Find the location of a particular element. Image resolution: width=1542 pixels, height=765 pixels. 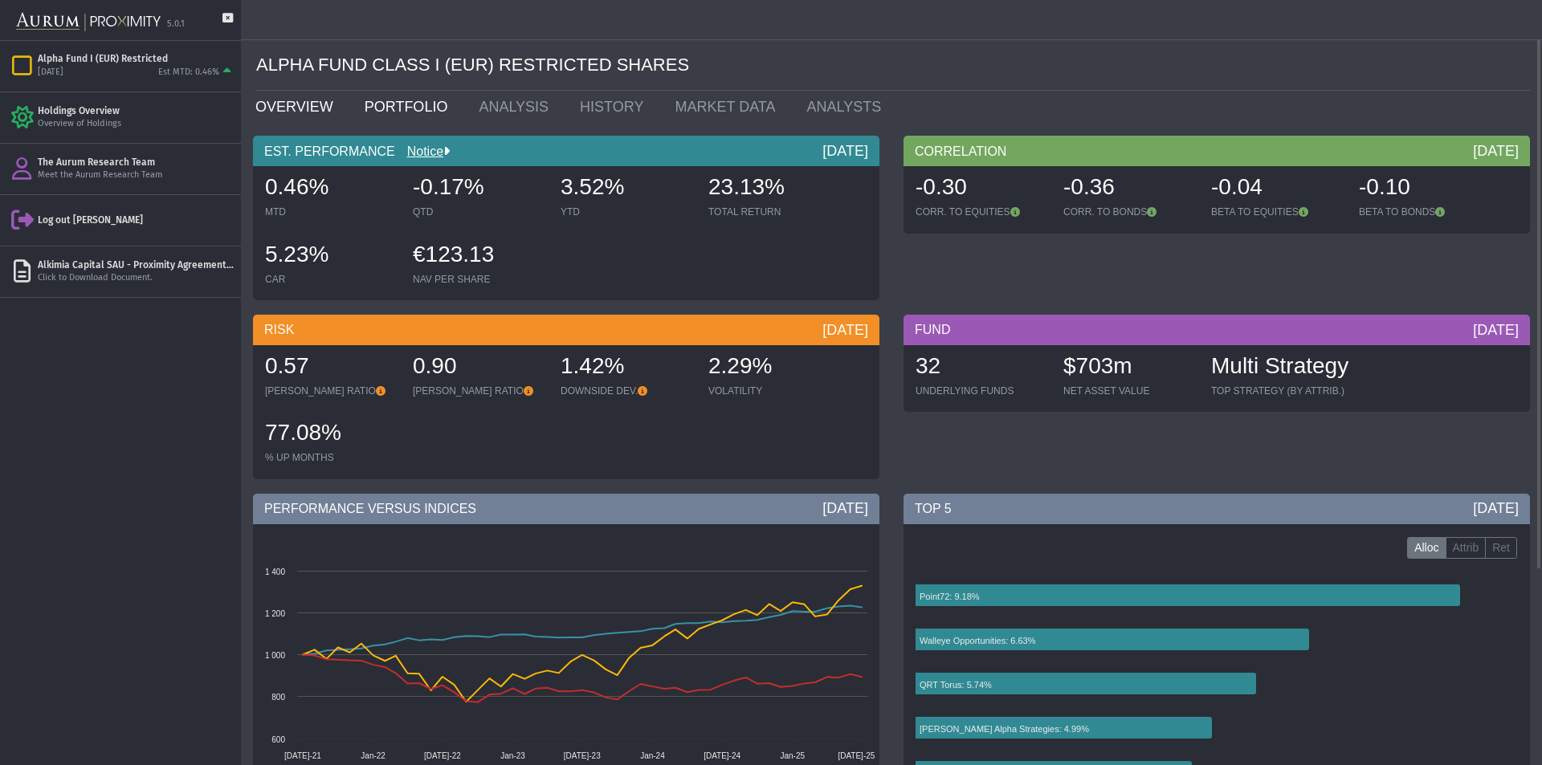

a: MARKET DATA is located at coordinates (728, 107).